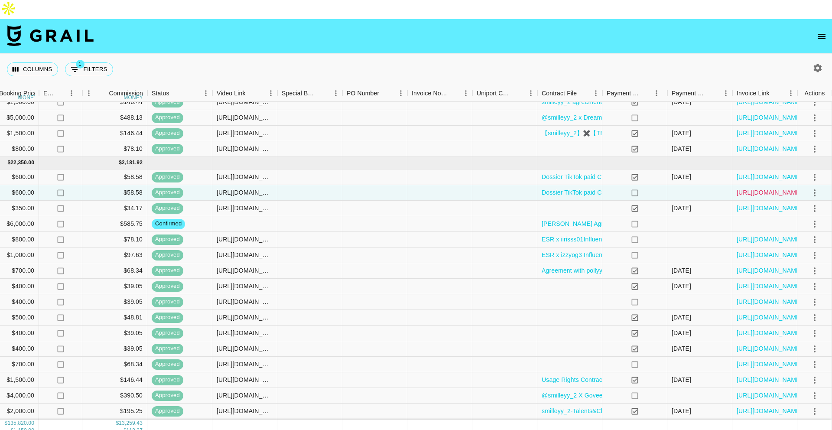 Image resolution: width=832 pixels, height=430 pixels. Describe the element at coordinates (593, 379) in the screenshot. I see `a: Usage Rights Contract_signed (1).pdf` at that location.